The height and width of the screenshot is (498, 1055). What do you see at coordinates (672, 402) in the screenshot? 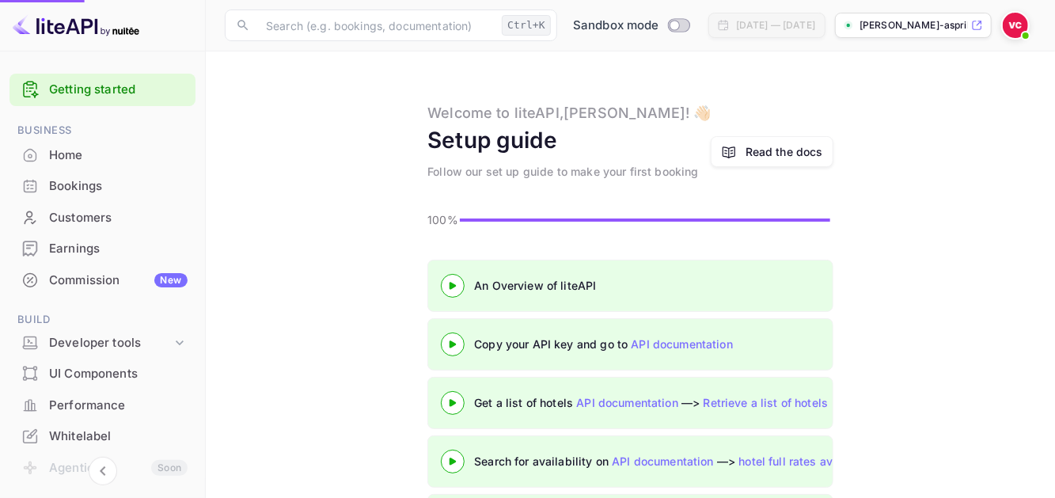
I see `div: Get a list of hotels —>` at bounding box center [672, 402].